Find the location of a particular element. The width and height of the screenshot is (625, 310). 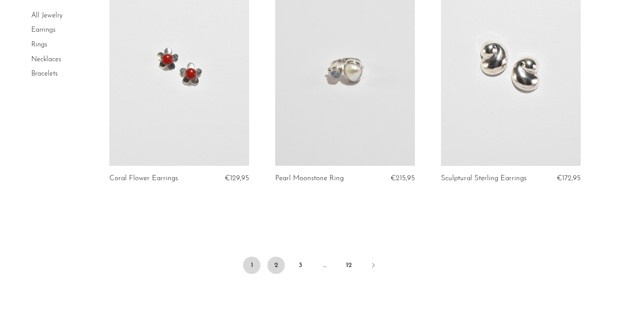

a: Pearl Moonstone Ring is located at coordinates (309, 178).